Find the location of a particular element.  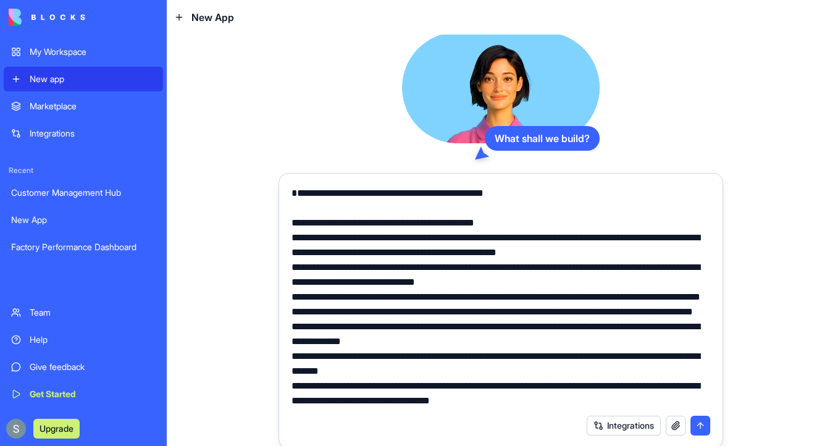

a: Integrations is located at coordinates (83, 133).